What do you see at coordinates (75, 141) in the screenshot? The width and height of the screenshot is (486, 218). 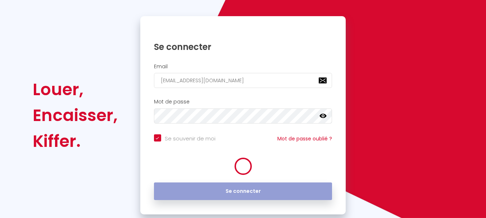 I see `div: Kiffer.` at bounding box center [75, 141].